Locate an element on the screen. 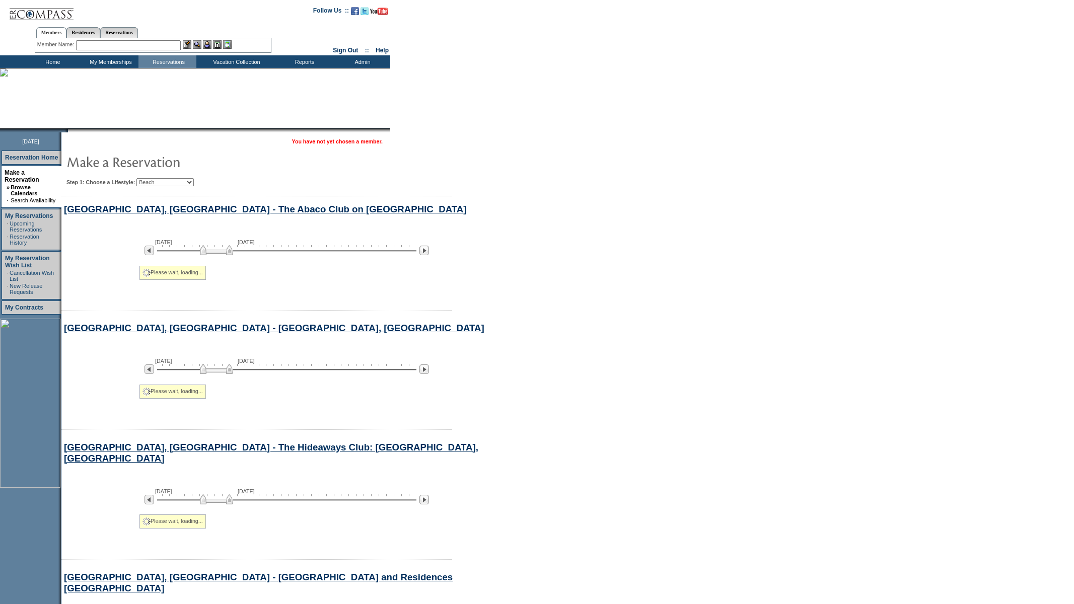  img: blank.gif is located at coordinates (69, 130).